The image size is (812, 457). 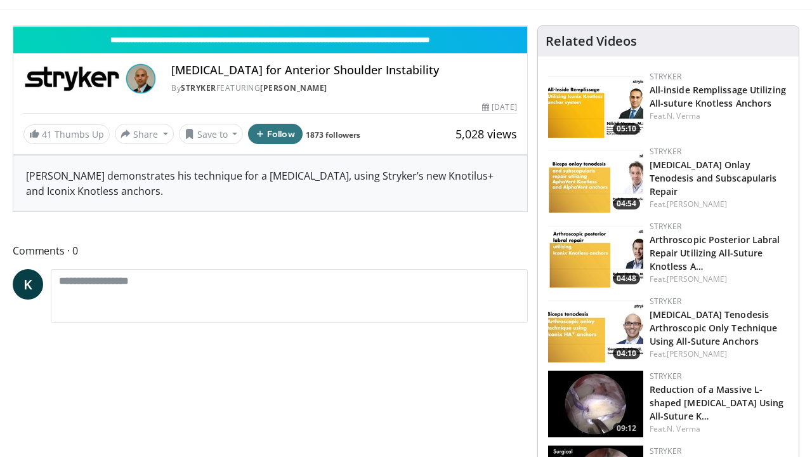 I want to click on span: Comments 0, so click(x=270, y=251).